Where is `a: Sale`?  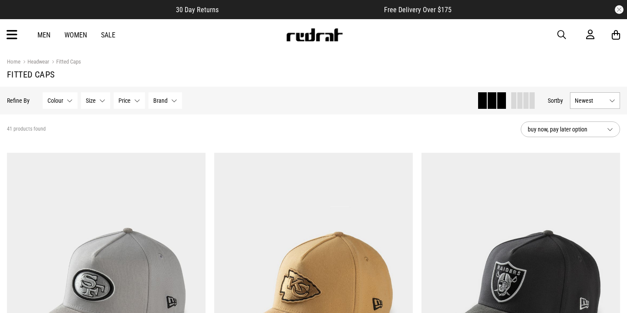 a: Sale is located at coordinates (108, 35).